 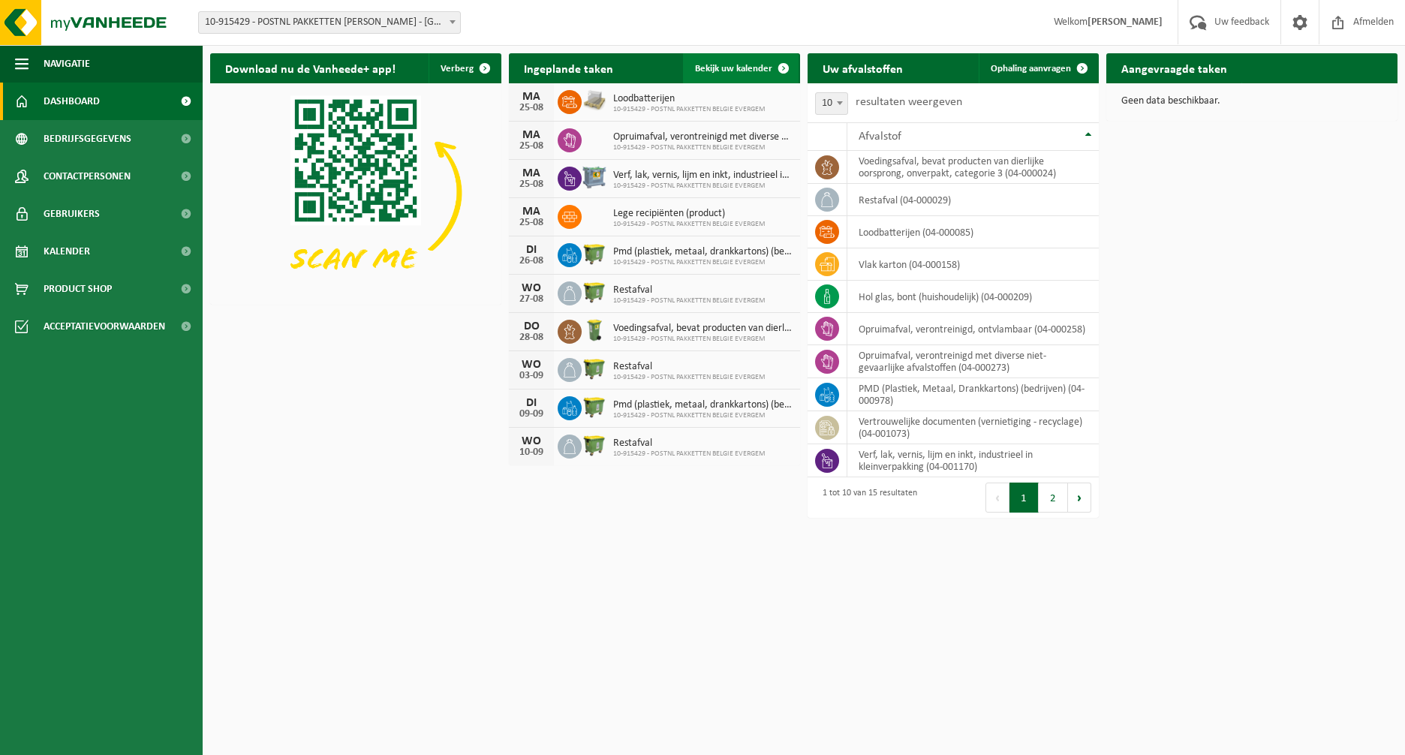 What do you see at coordinates (531, 453) in the screenshot?
I see `div: 10-09` at bounding box center [531, 453].